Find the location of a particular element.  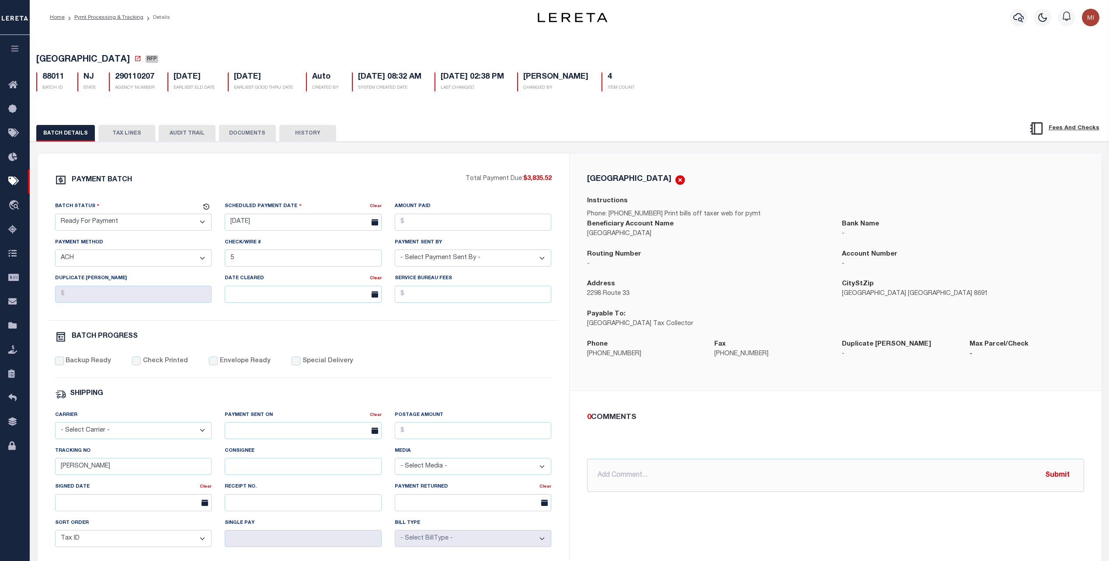

label: Max Parcel/Check is located at coordinates (999, 344).